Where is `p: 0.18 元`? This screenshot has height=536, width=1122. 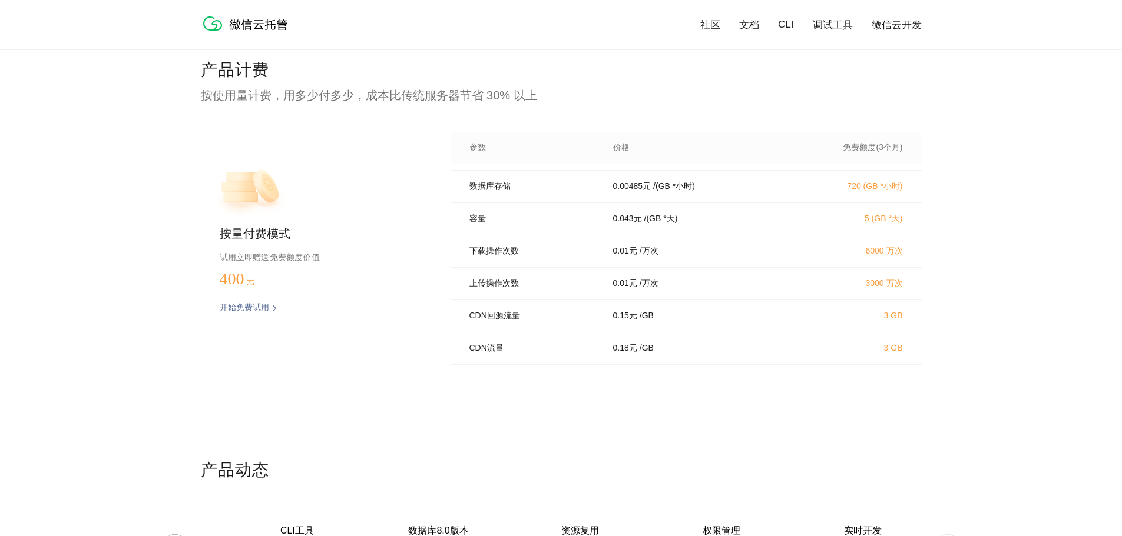
p: 0.18 元 is located at coordinates (625, 349).